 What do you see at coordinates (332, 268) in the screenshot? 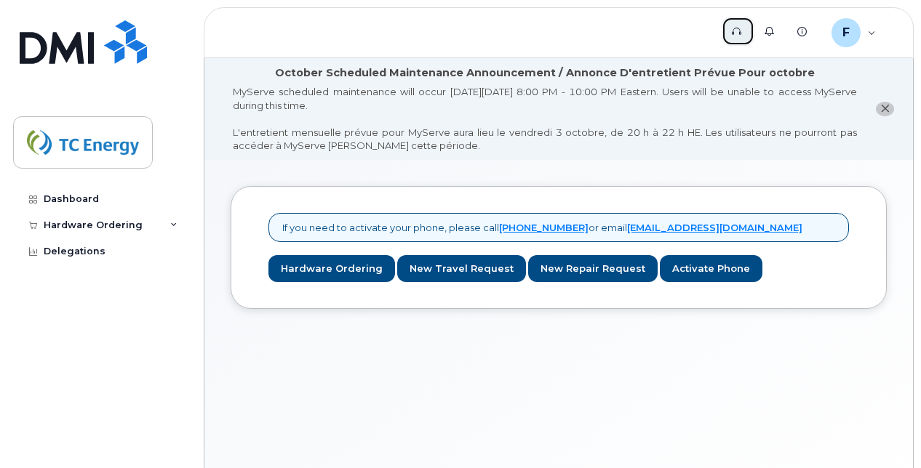
I see `a: Hardware Ordering` at bounding box center [332, 268].